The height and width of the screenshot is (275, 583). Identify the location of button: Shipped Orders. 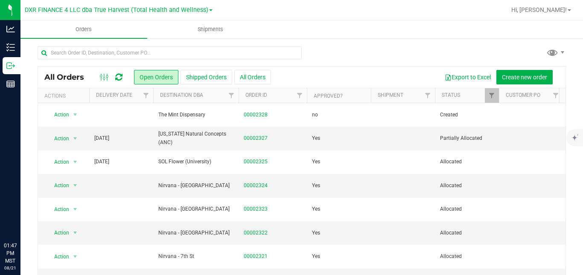
(206, 77).